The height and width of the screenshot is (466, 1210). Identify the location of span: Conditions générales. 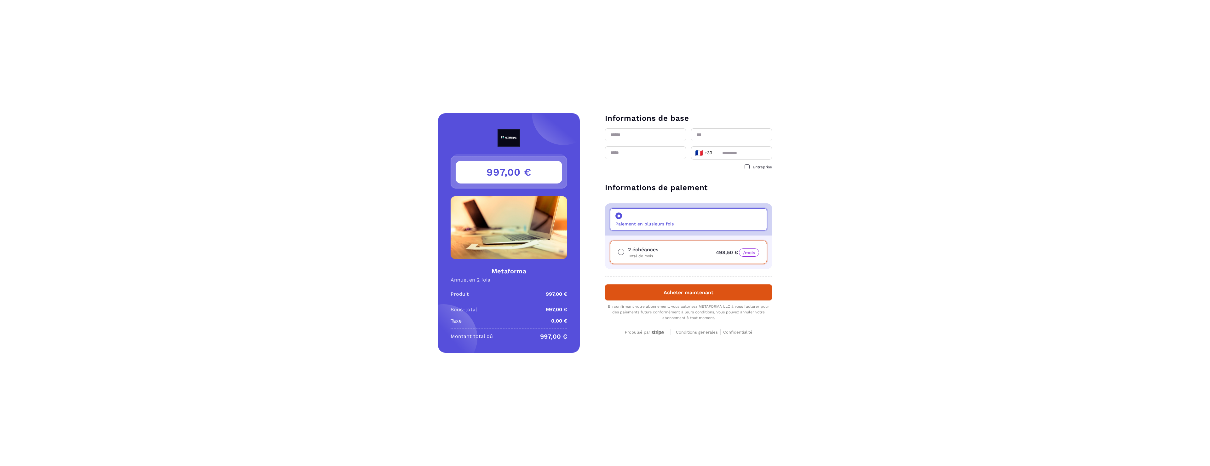
(697, 332).